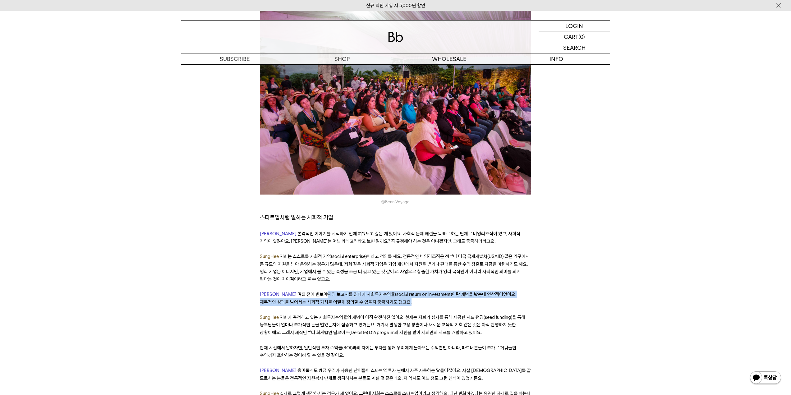 Image resolution: width=791 pixels, height=395 pixels. What do you see at coordinates (766, 378) in the screenshot?
I see `img: 카카오톡 채널 1:1 채팅 버튼` at bounding box center [766, 378].